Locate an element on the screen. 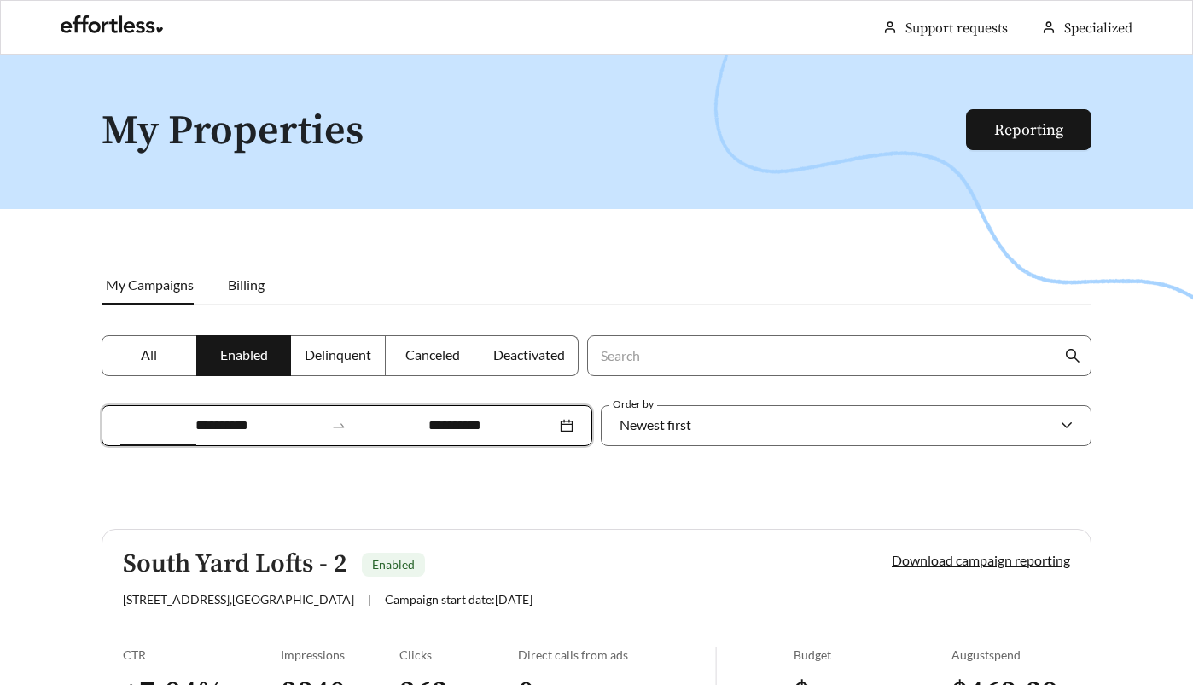 The width and height of the screenshot is (1193, 685). h5: South Yard Lofts - 2 is located at coordinates (235, 564).